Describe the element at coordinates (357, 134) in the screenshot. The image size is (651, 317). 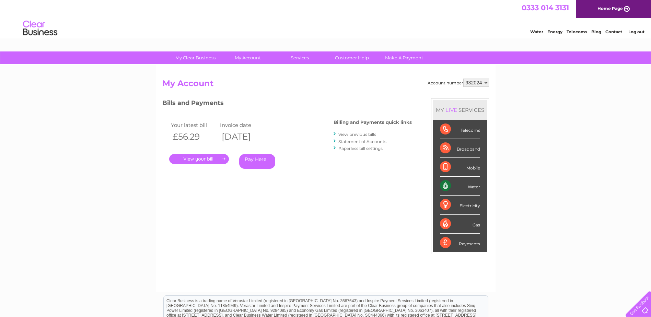
I see `a: View previous bills` at that location.